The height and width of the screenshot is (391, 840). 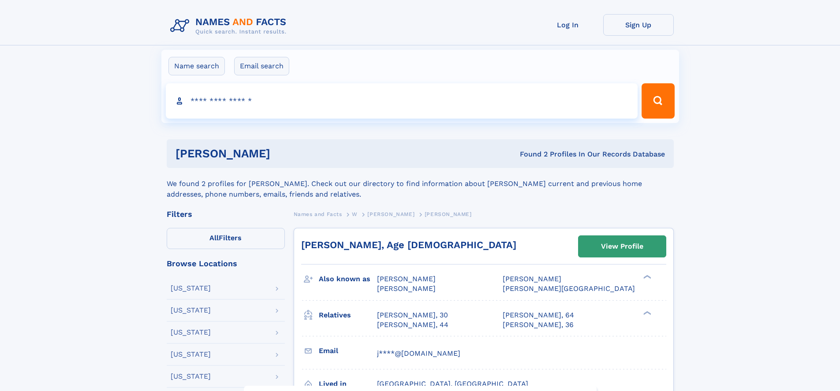 What do you see at coordinates (622, 246) in the screenshot?
I see `div: View Profile` at bounding box center [622, 246].